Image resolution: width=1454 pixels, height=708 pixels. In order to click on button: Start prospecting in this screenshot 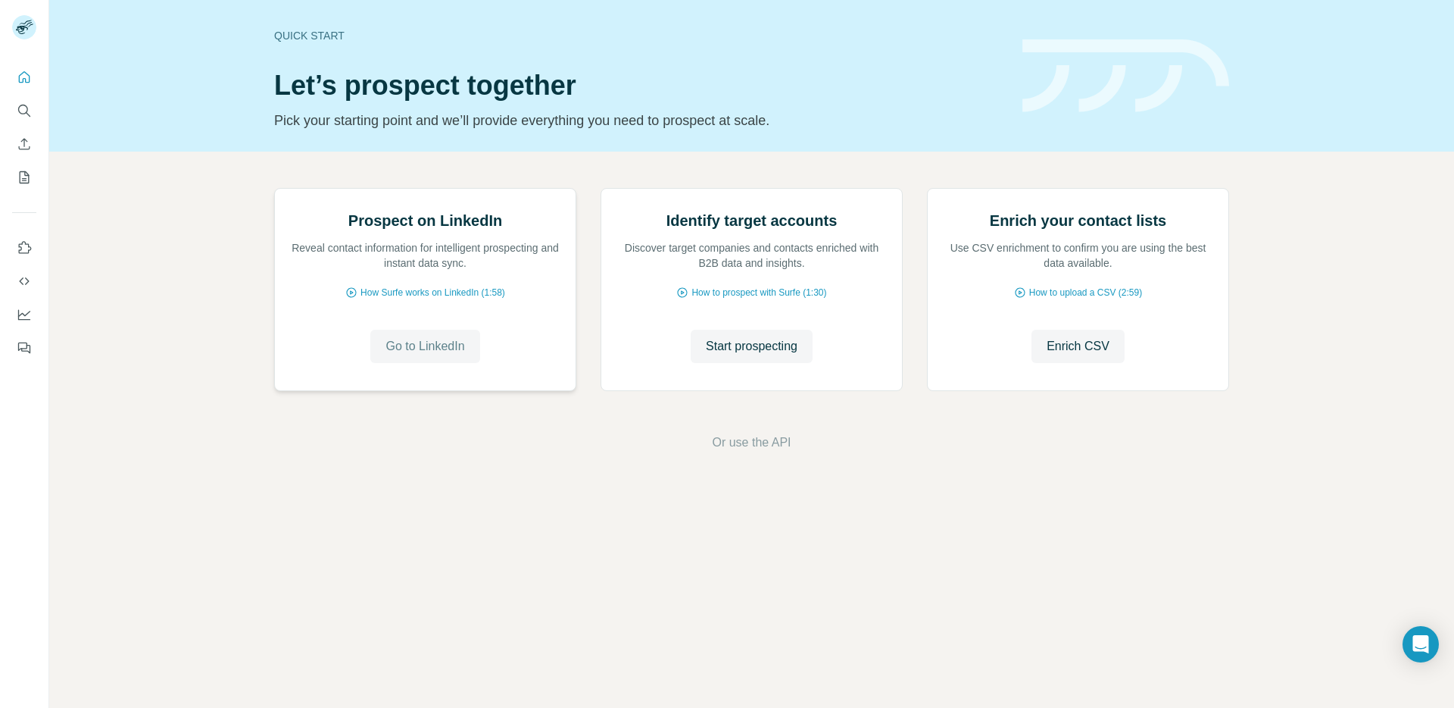, I will do `click(751, 346)`.